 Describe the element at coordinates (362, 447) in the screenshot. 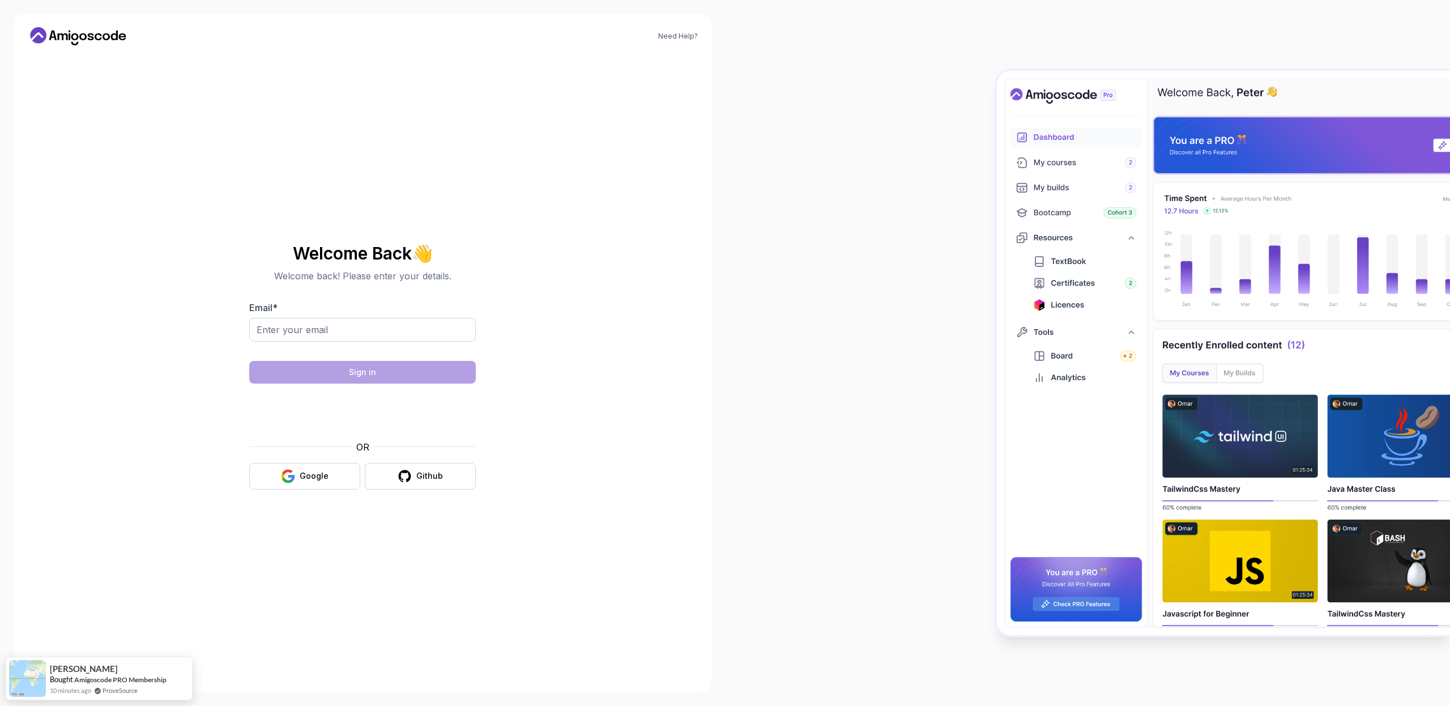

I see `p: OR` at that location.